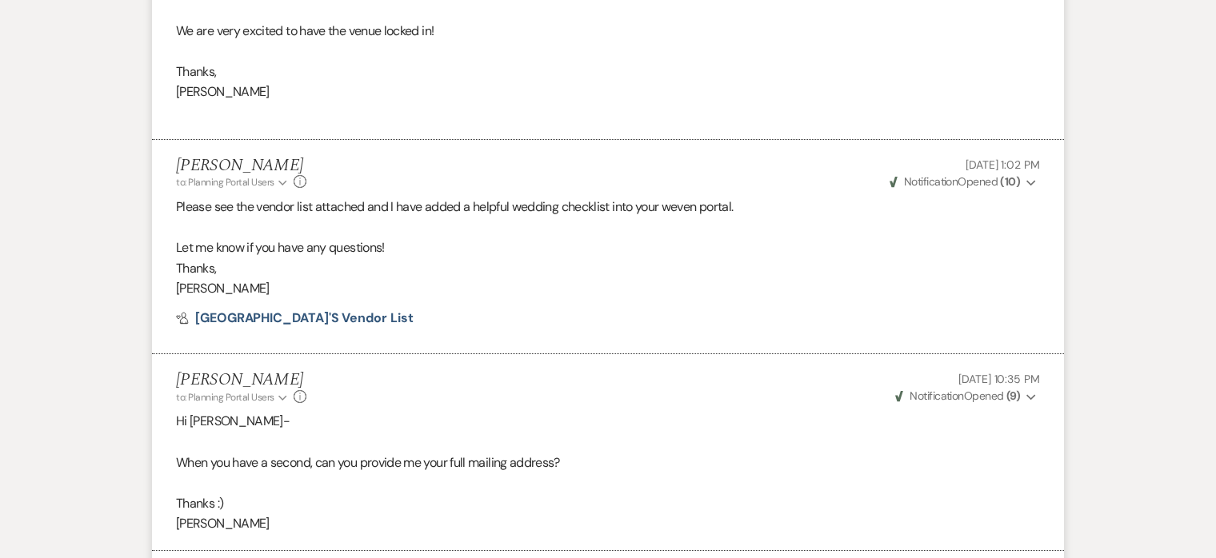  I want to click on strong: ( 10 ), so click(1010, 182).